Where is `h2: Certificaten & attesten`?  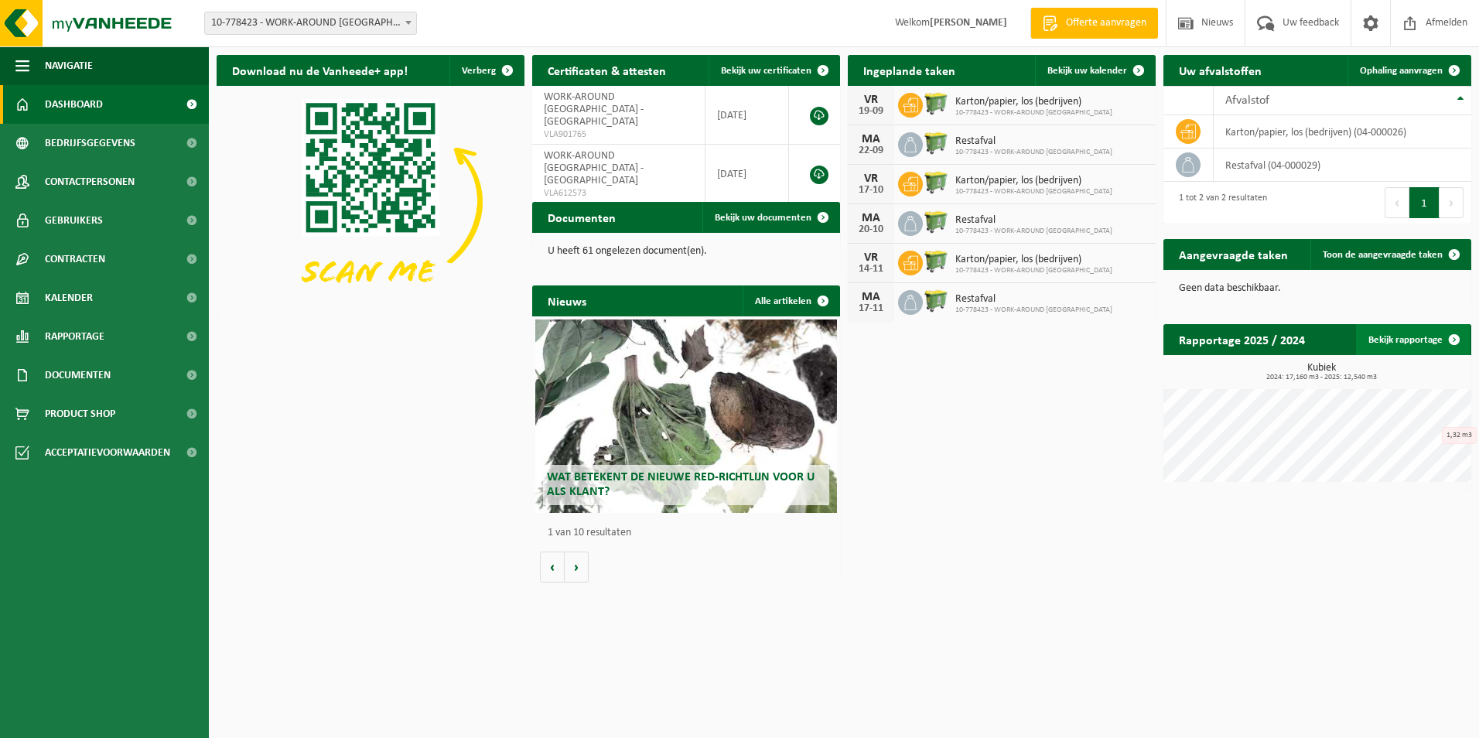 h2: Certificaten & attesten is located at coordinates (606, 70).